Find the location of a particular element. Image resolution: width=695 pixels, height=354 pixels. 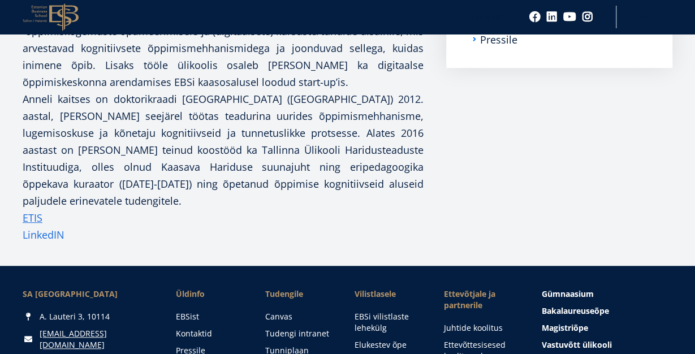

a: EBSist is located at coordinates (209, 317).